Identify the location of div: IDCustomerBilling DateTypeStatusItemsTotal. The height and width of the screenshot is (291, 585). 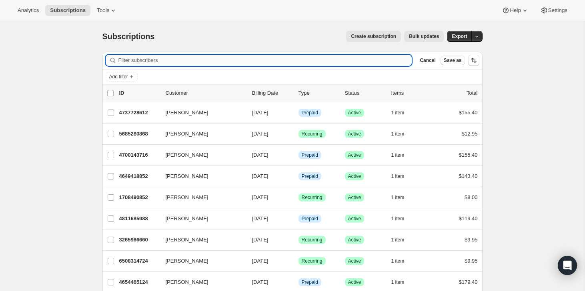
(298, 93).